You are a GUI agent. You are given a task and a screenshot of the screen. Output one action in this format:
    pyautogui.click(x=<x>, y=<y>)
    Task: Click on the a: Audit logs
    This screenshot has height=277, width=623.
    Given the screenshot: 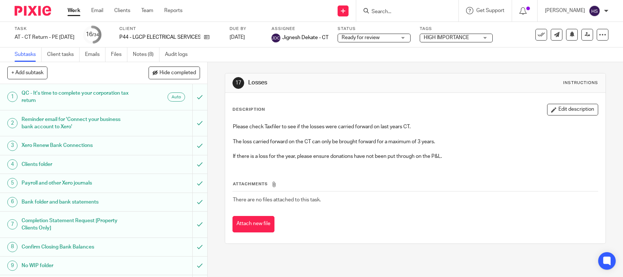 What is the action you would take?
    pyautogui.click(x=179, y=54)
    